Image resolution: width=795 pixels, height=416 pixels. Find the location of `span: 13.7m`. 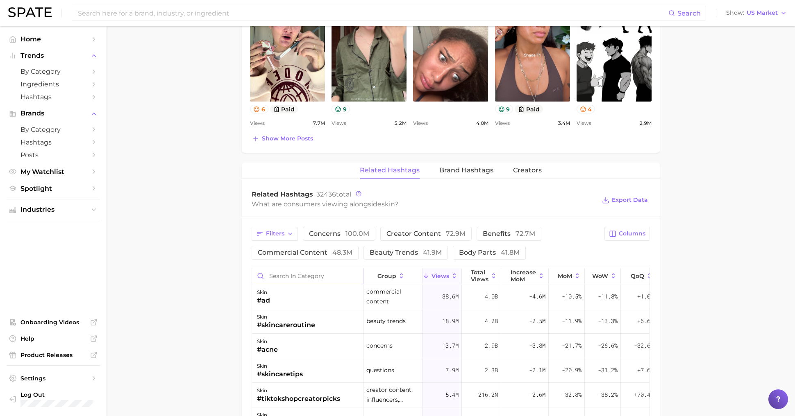

span: 13.7m is located at coordinates (450, 346).